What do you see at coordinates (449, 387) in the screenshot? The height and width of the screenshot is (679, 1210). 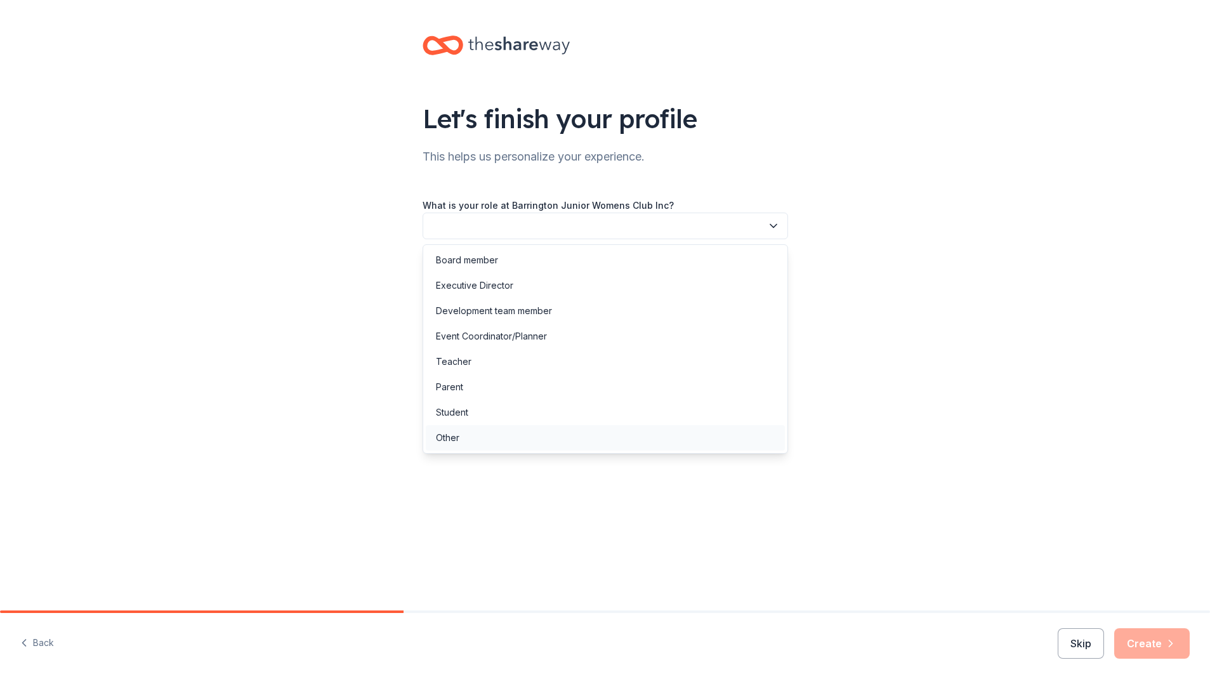 I see `div: Parent` at bounding box center [449, 387].